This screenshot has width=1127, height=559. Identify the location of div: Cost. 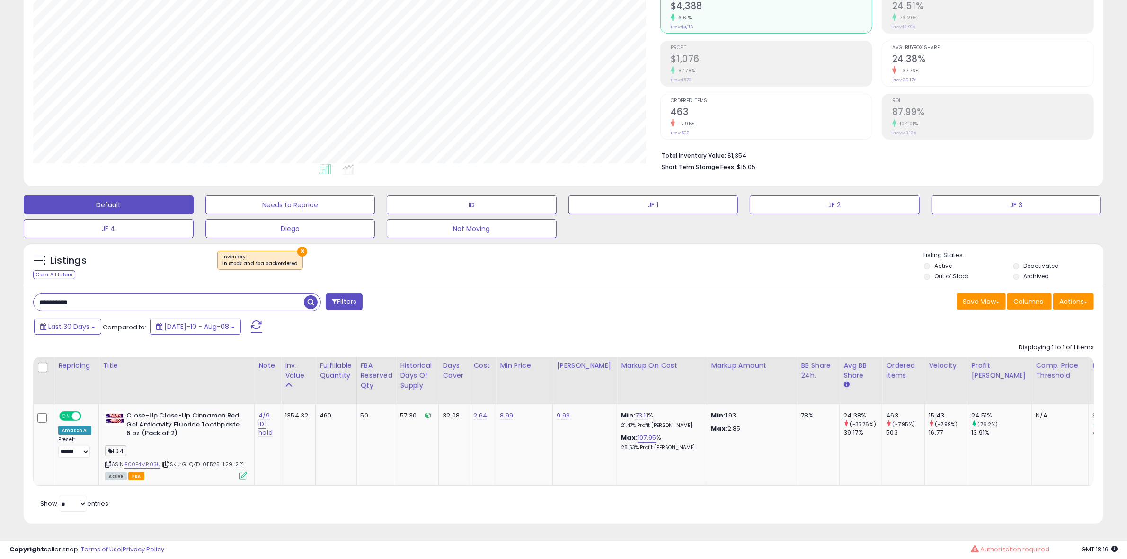
(483, 365).